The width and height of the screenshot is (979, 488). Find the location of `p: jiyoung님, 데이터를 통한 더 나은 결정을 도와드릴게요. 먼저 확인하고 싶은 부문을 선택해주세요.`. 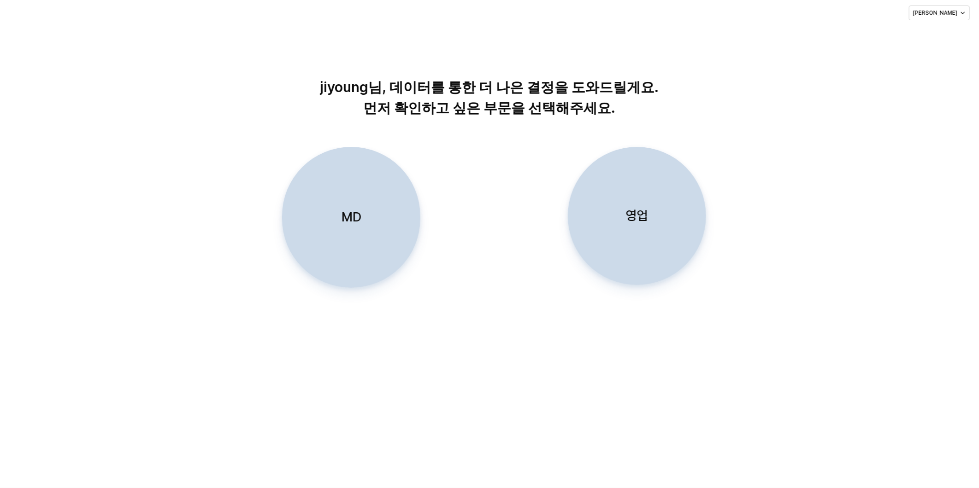

p: jiyoung님, 데이터를 통한 더 나은 결정을 도와드릴게요. 먼저 확인하고 싶은 부문을 선택해주세요. is located at coordinates (489, 98).